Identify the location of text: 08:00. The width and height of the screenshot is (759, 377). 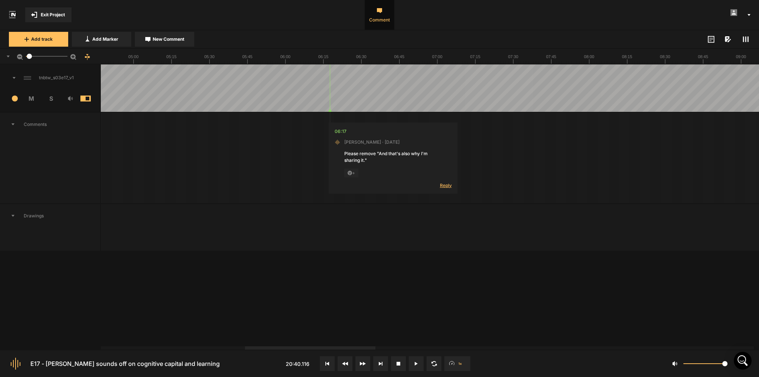
(589, 57).